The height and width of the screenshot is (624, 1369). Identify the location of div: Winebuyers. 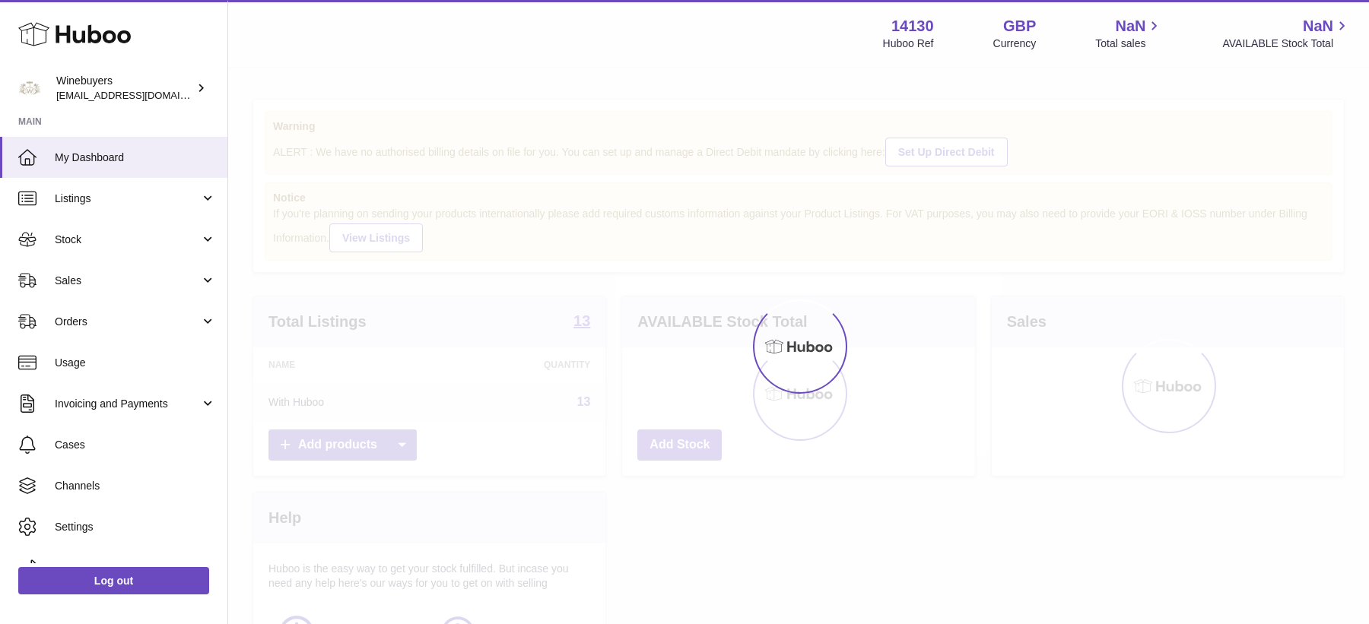
(125, 88).